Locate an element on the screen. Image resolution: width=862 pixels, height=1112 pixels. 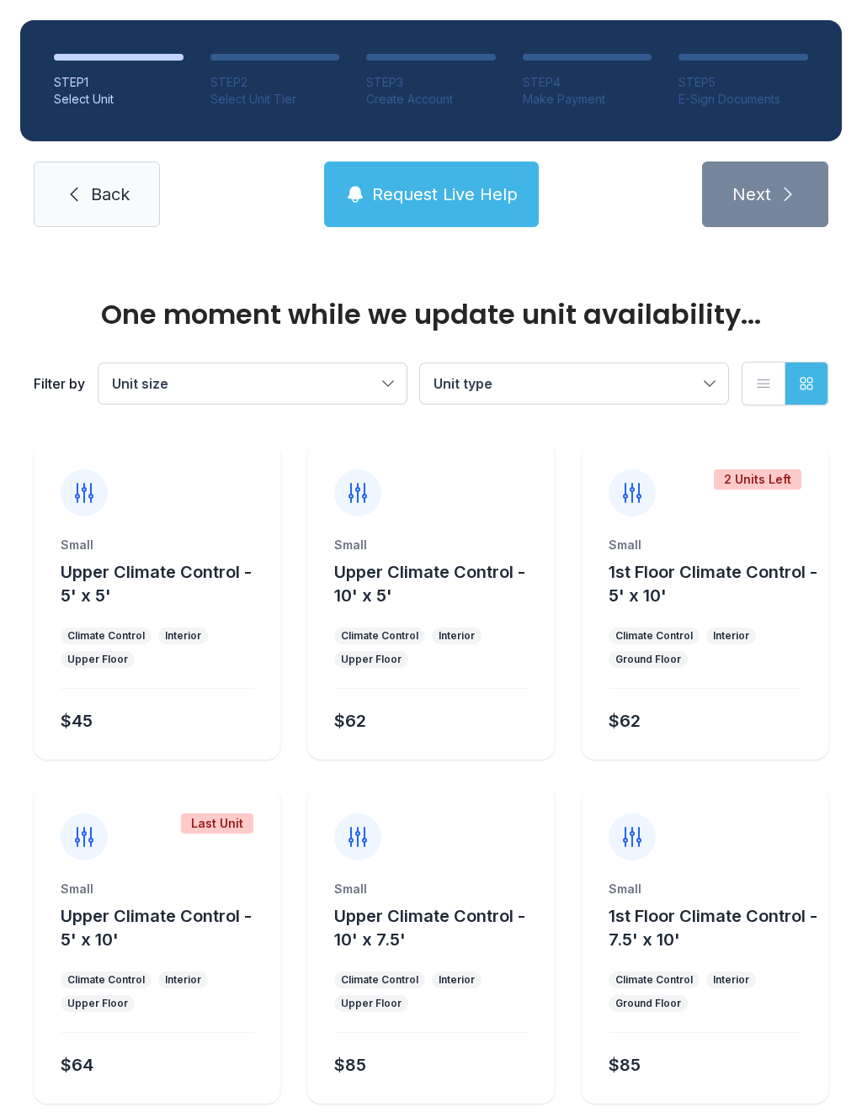
div: Create Account is located at coordinates (431, 99).